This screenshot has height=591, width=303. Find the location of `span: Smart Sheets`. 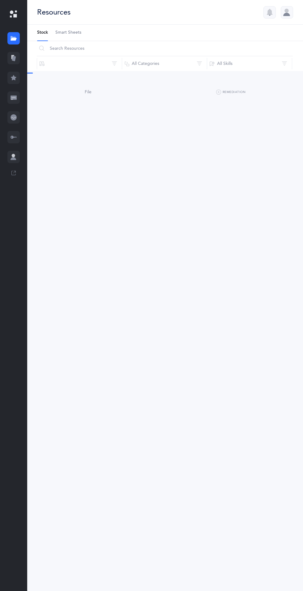

span: Smart Sheets is located at coordinates (68, 33).